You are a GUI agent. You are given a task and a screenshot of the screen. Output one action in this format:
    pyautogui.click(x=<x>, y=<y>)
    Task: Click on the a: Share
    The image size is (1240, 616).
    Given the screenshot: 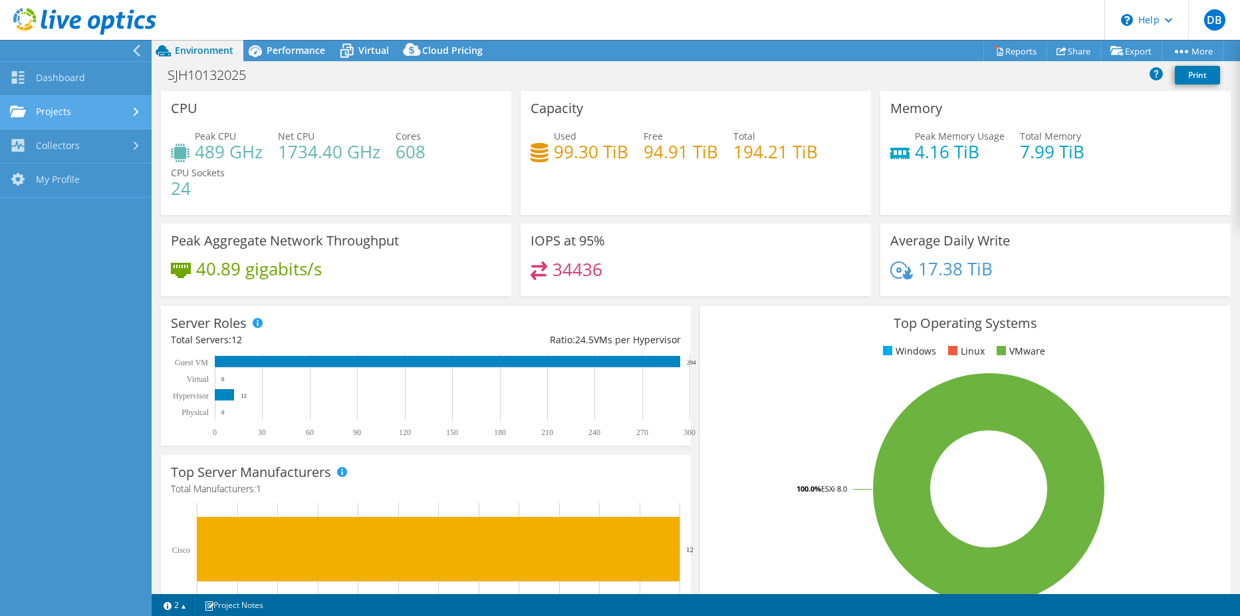 What is the action you would take?
    pyautogui.click(x=1074, y=51)
    